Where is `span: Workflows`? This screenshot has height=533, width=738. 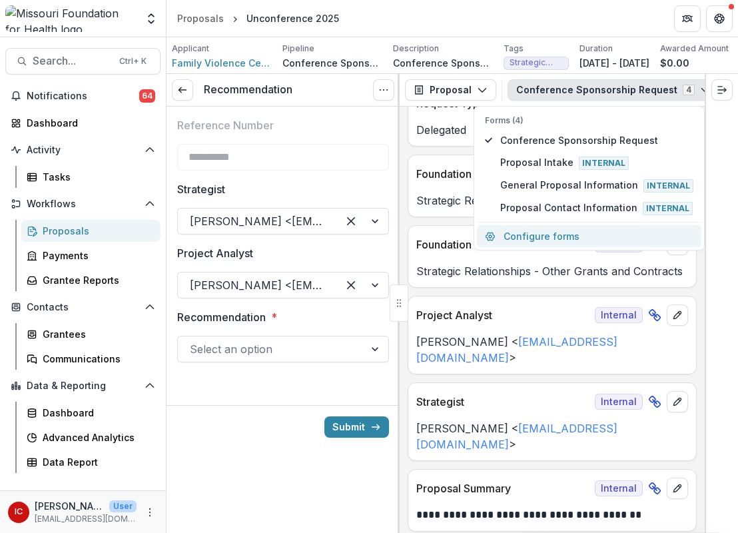
span: Workflows is located at coordinates (83, 204).